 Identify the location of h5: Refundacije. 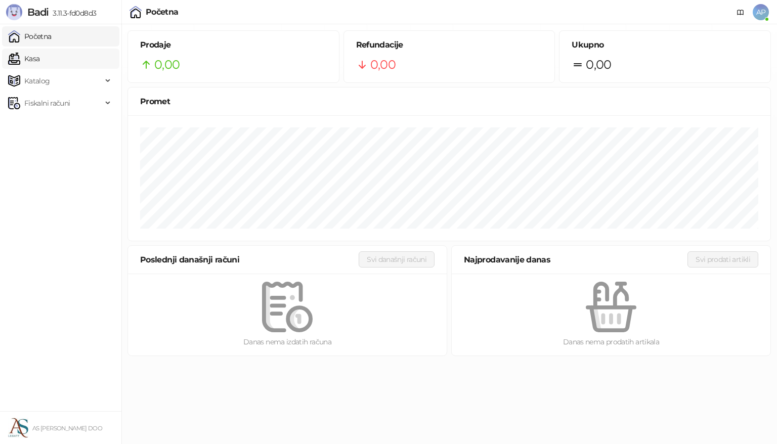
(449, 45).